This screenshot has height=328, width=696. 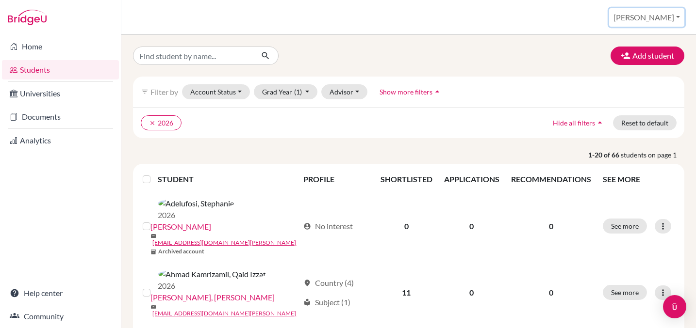 I want to click on a: Documents, so click(x=60, y=117).